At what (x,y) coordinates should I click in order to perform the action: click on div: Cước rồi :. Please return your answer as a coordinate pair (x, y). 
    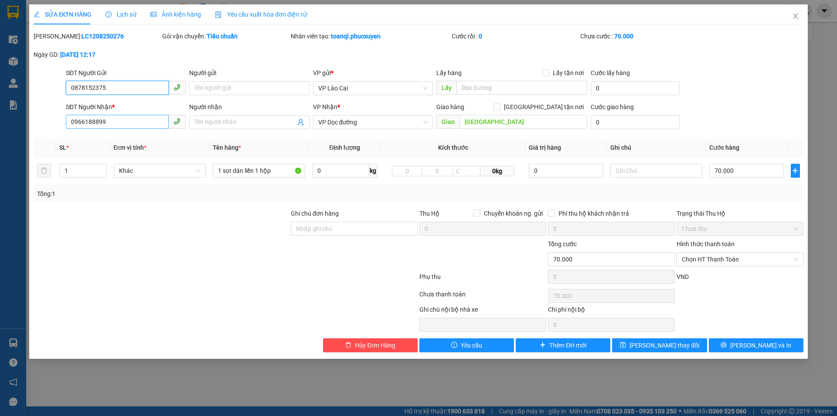
    Looking at the image, I should click on (515, 36).